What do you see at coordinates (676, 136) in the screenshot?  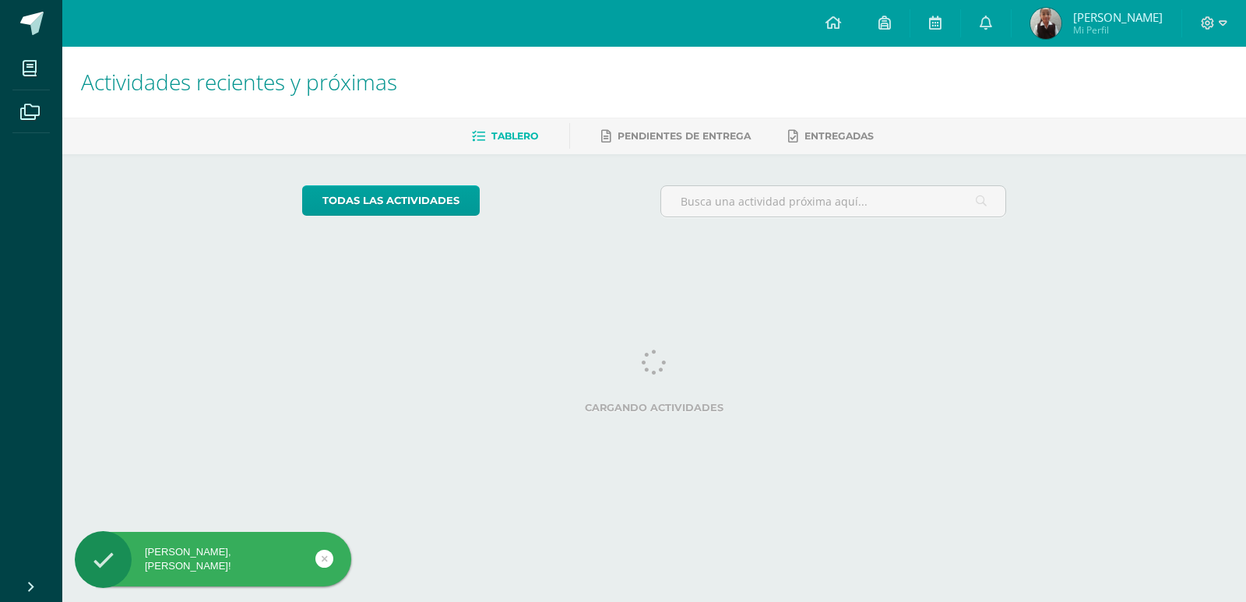 I see `a: Pendientes de entrega` at bounding box center [676, 136].